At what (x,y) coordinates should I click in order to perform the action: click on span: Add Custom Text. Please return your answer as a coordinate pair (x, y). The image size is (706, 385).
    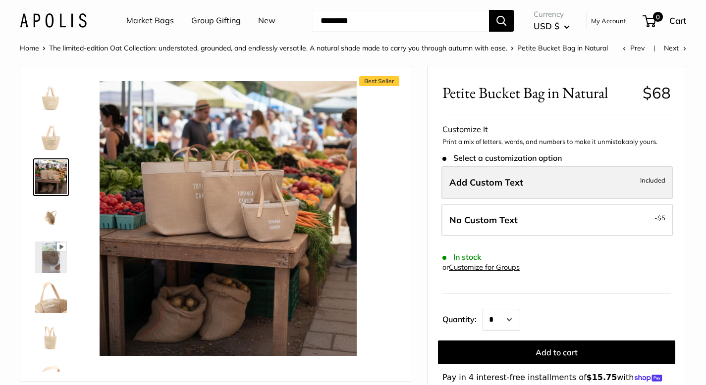
    Looking at the image, I should click on (486, 182).